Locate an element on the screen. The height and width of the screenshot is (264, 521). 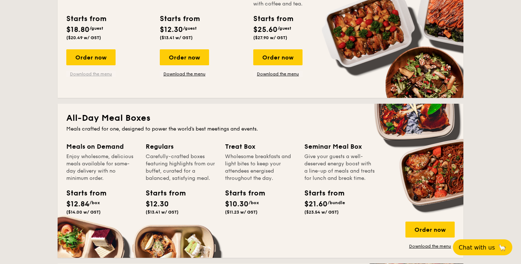
span: $12.84 is located at coordinates (78, 204).